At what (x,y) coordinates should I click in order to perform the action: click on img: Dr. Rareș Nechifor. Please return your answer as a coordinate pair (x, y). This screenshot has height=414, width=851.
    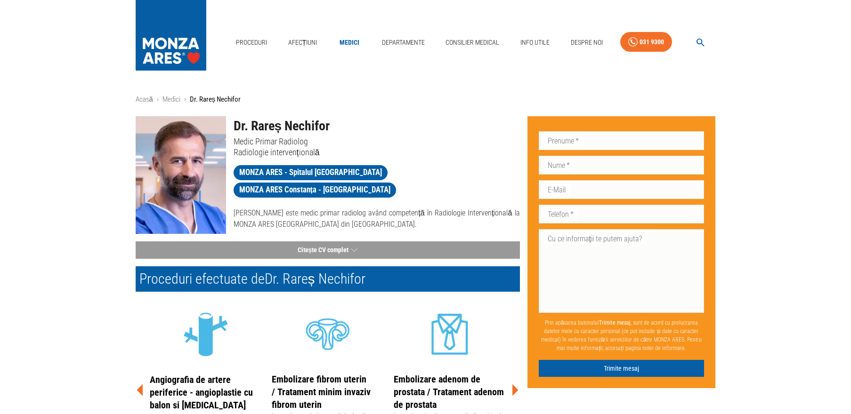
    Looking at the image, I should click on (181, 175).